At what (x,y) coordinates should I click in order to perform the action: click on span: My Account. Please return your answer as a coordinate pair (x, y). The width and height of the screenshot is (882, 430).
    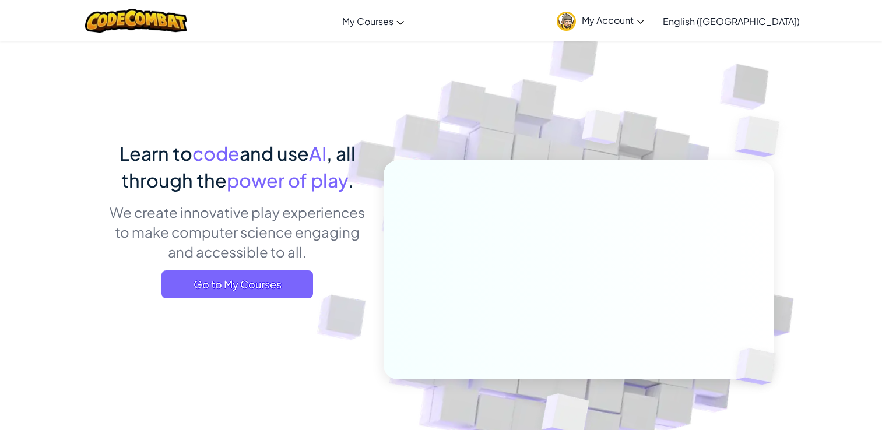
    Looking at the image, I should click on (613, 20).